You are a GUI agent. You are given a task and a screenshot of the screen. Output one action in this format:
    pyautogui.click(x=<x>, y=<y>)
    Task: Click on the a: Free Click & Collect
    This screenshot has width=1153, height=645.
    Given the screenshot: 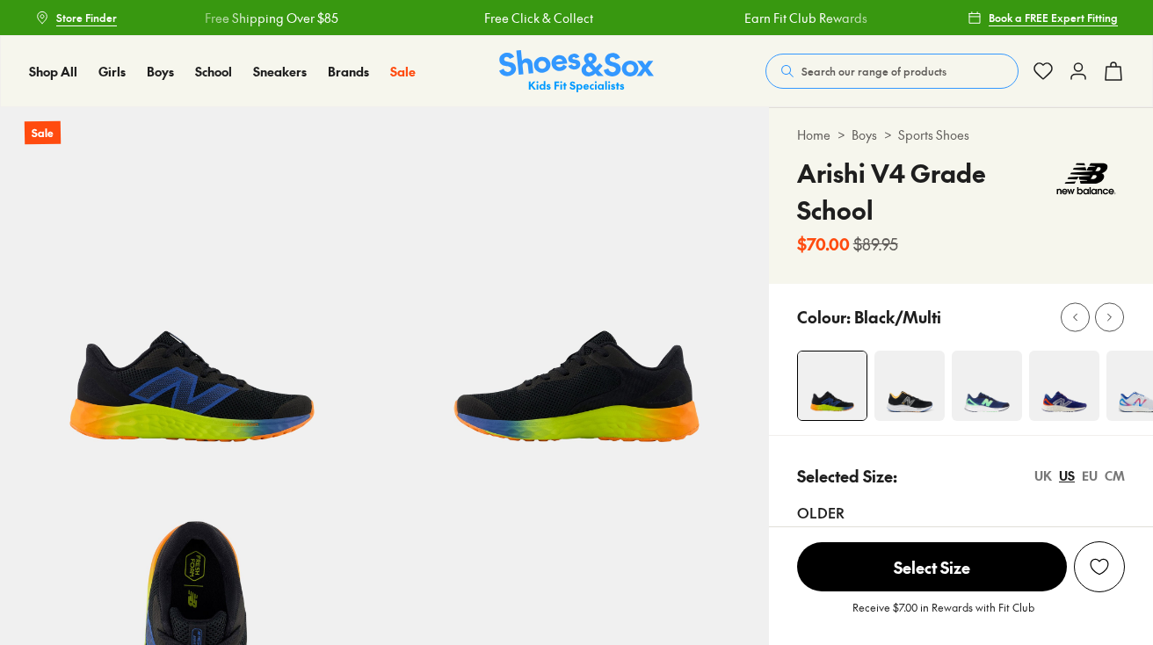 What is the action you would take?
    pyautogui.click(x=534, y=18)
    